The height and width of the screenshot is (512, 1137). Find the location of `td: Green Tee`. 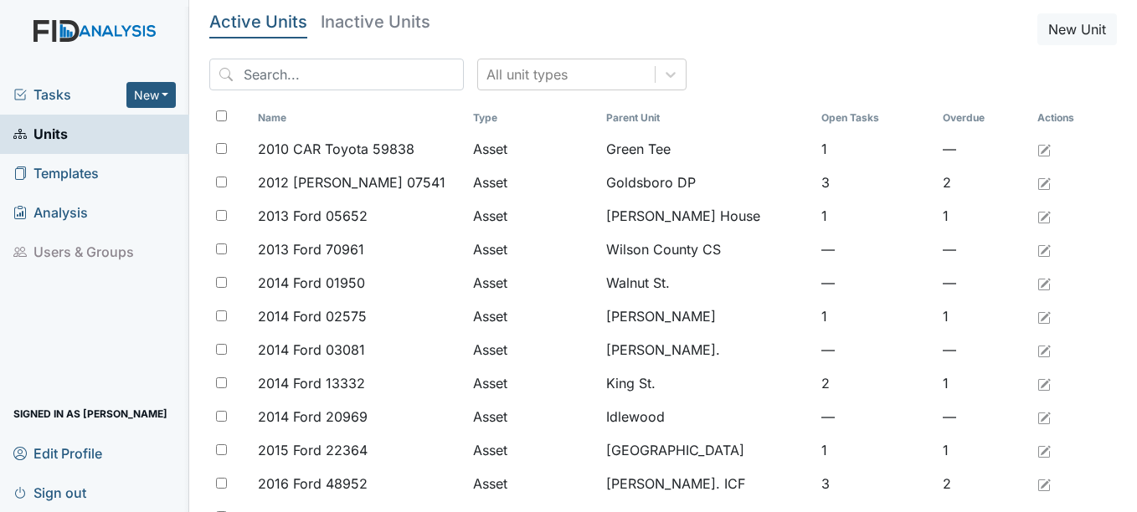

td: Green Tee is located at coordinates (707, 149).